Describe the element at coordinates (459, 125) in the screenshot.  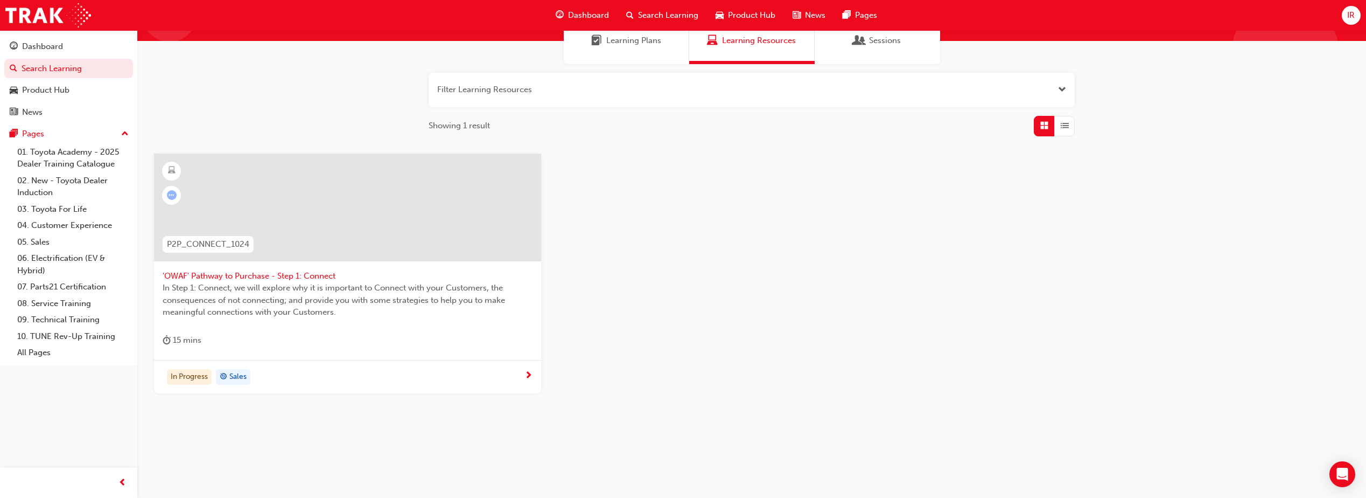
I see `span: Showing 1 result` at that location.